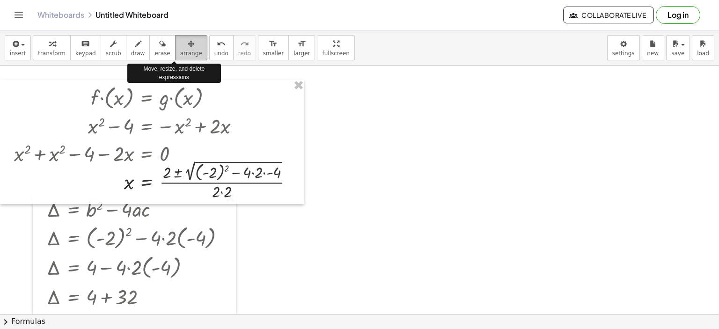 This screenshot has height=329, width=719. Describe the element at coordinates (678, 15) in the screenshot. I see `button: Log in` at that location.